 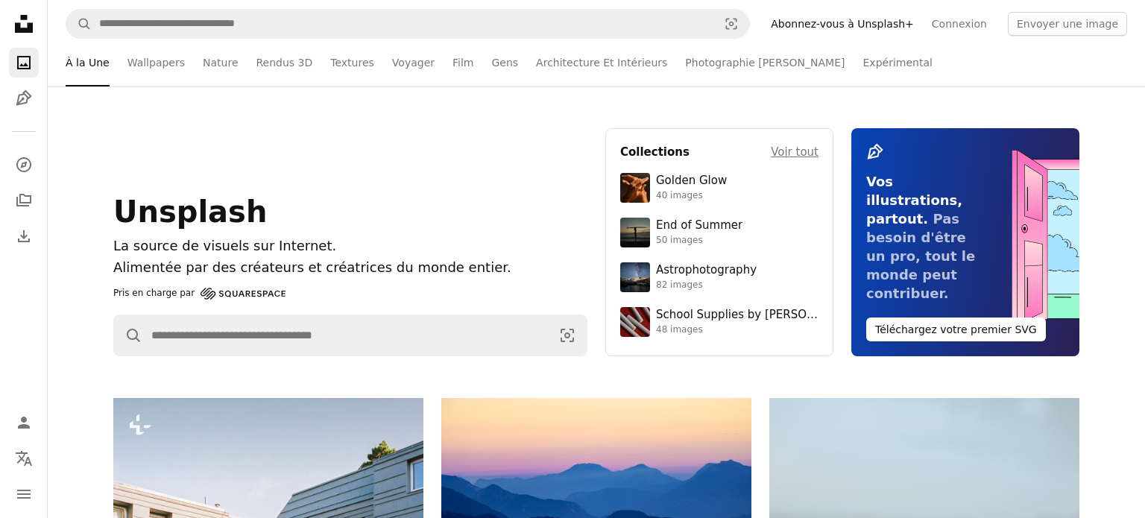 I want to click on button: Menu, so click(x=24, y=494).